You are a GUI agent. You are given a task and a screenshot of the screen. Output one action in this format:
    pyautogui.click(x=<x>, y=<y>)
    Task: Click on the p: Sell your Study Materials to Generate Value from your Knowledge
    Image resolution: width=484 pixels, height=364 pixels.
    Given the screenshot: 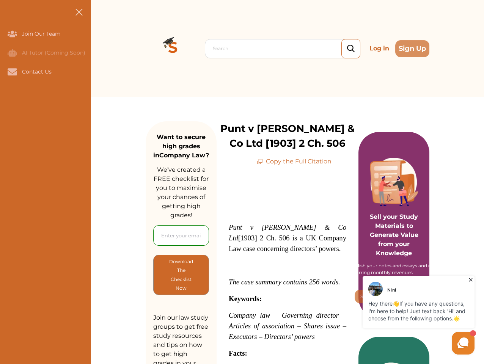 What is the action you would take?
    pyautogui.click(x=393, y=224)
    